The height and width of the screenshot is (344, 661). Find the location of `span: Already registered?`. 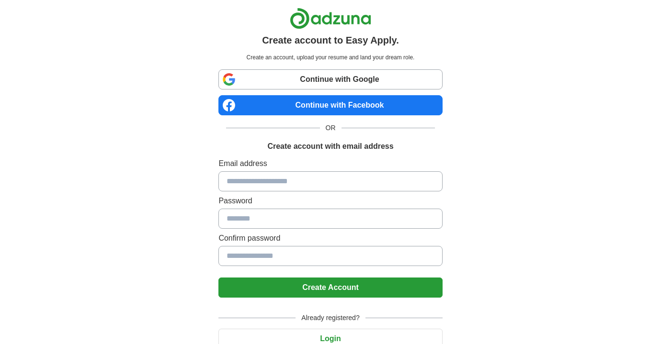

span: Already registered? is located at coordinates (330, 318).